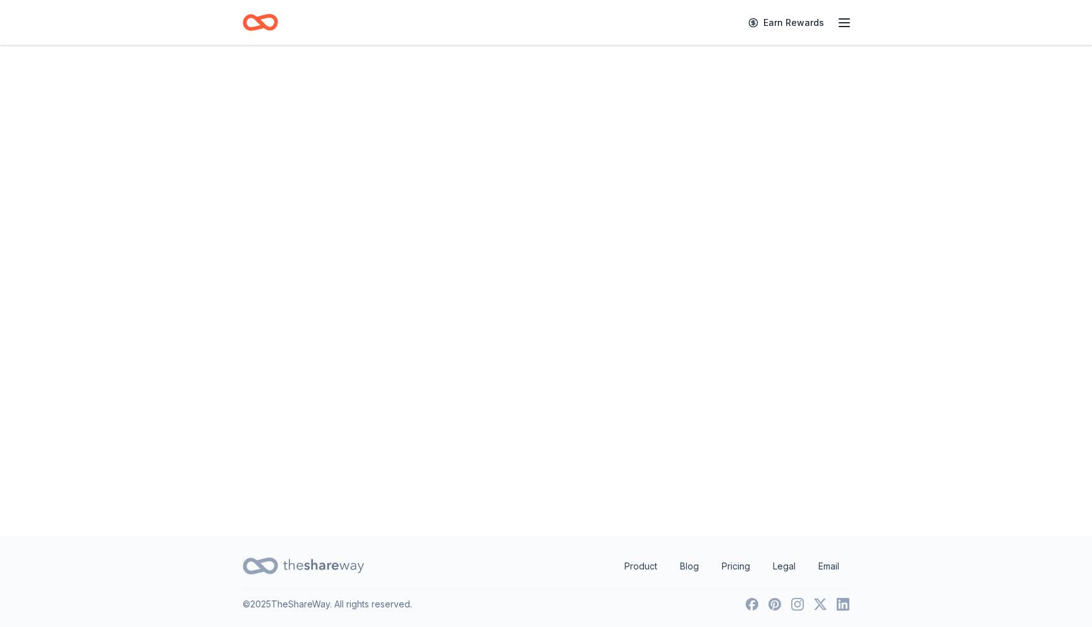  I want to click on p: © 2025 TheShareWay. All rights reserved., so click(327, 604).